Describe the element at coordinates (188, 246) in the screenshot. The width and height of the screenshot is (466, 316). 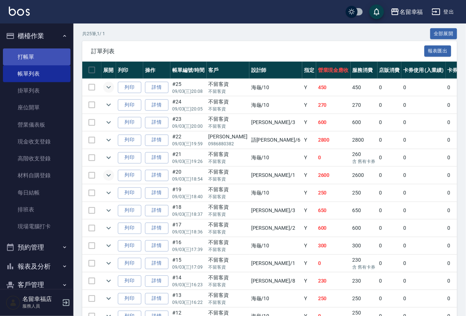
I see `td: #16` at that location.